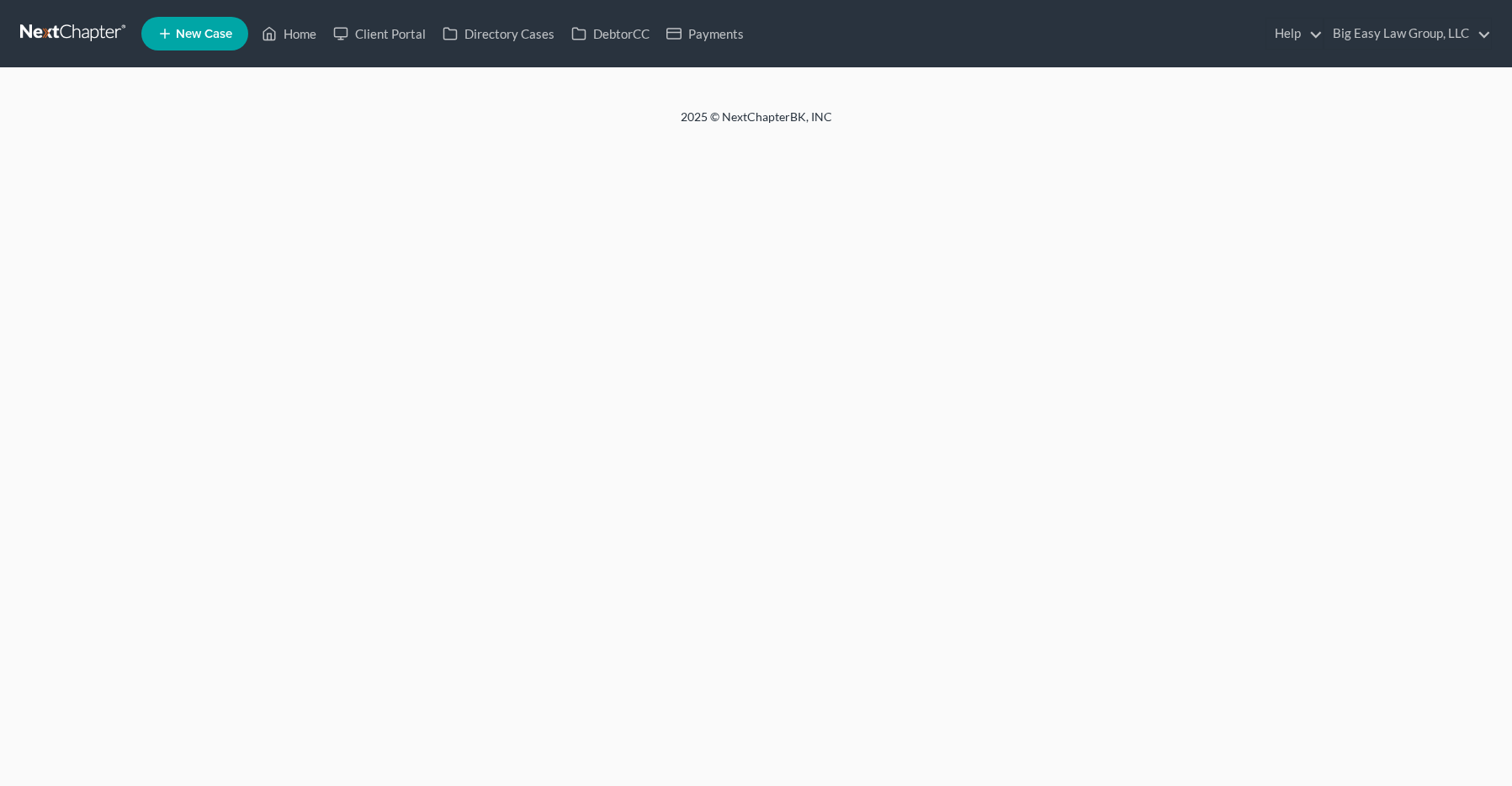 The image size is (1512, 786). Describe the element at coordinates (610, 34) in the screenshot. I see `a: DebtorCC` at that location.